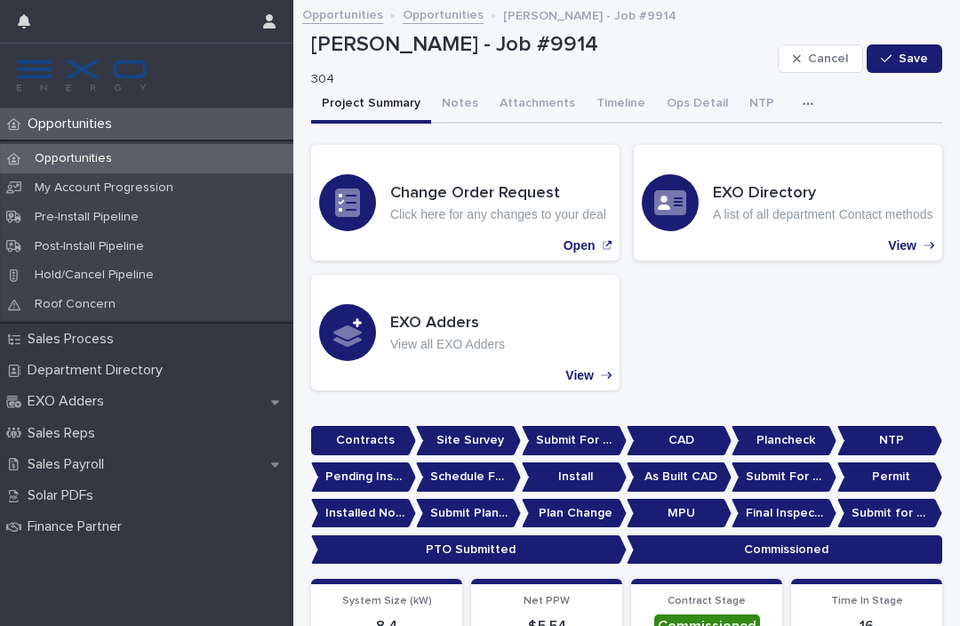  I want to click on p: Install, so click(574, 477).